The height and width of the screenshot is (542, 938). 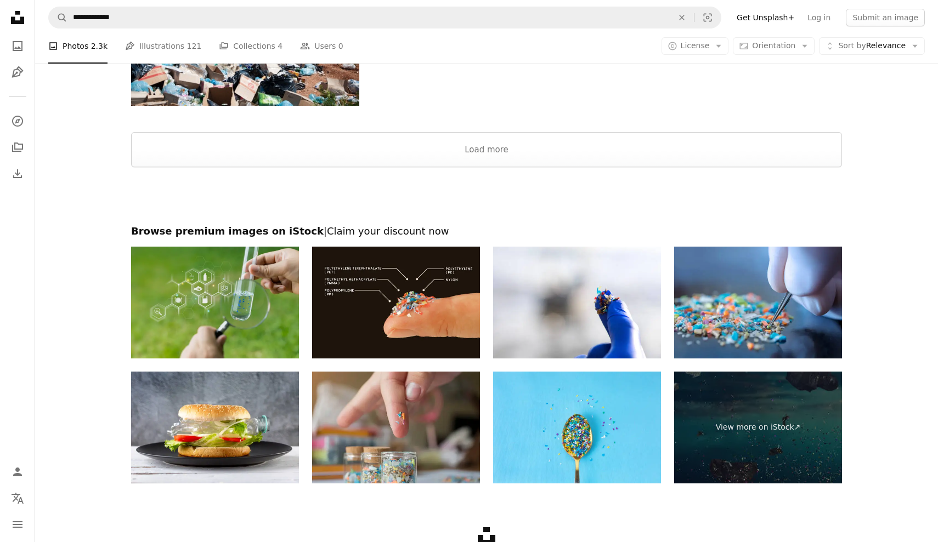 I want to click on button: Visual search, so click(x=707, y=18).